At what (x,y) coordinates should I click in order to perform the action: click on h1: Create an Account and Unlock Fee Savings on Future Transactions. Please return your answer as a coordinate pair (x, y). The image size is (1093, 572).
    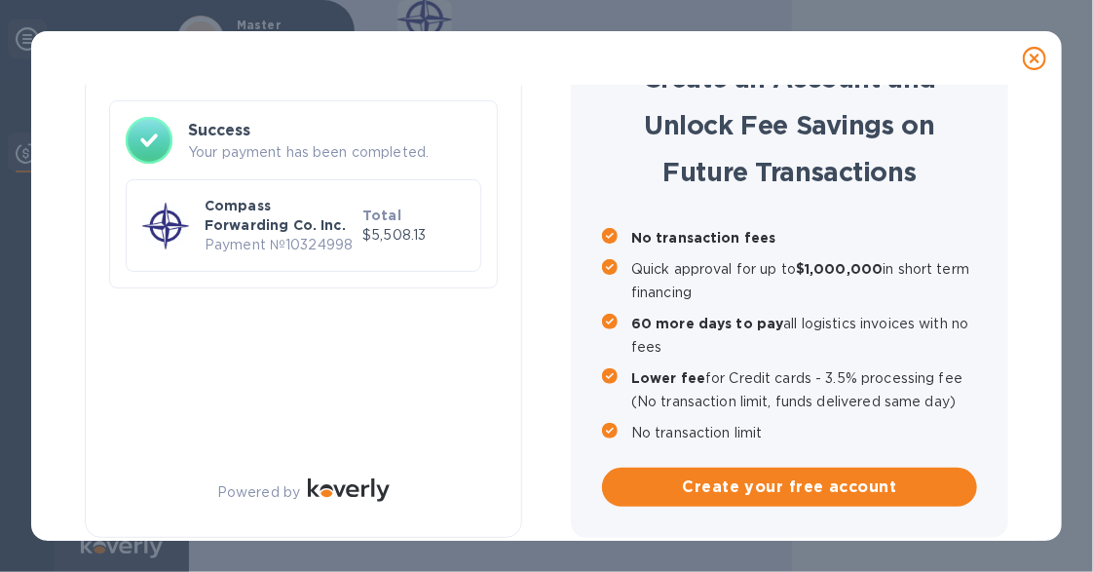
    Looking at the image, I should click on (789, 125).